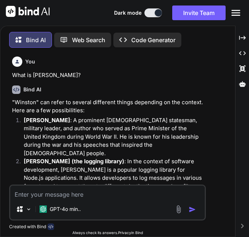  I want to click on p: Always check its answers. in Bind, so click(108, 232).